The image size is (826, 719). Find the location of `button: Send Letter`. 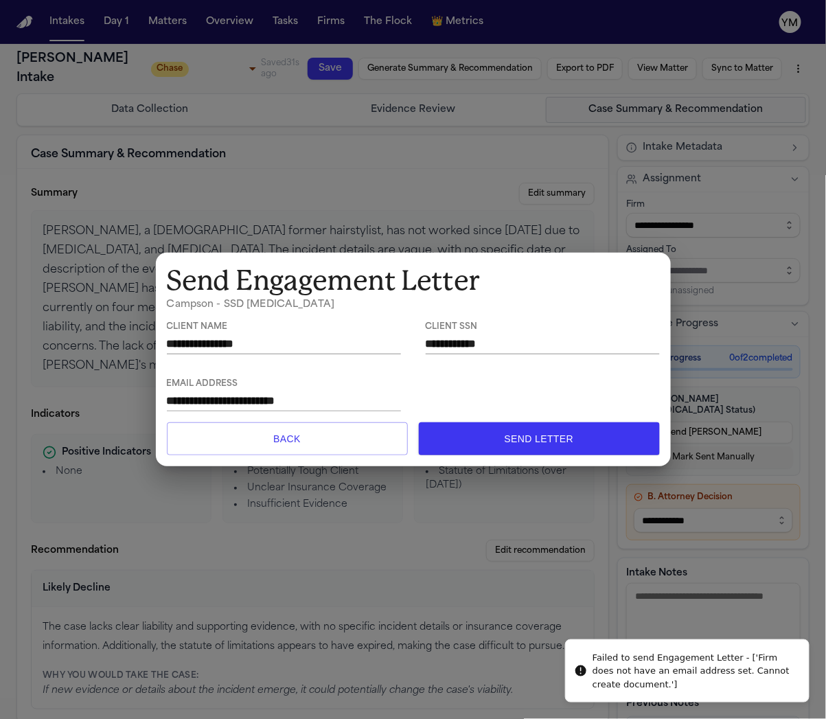

button: Send Letter is located at coordinates (539, 439).